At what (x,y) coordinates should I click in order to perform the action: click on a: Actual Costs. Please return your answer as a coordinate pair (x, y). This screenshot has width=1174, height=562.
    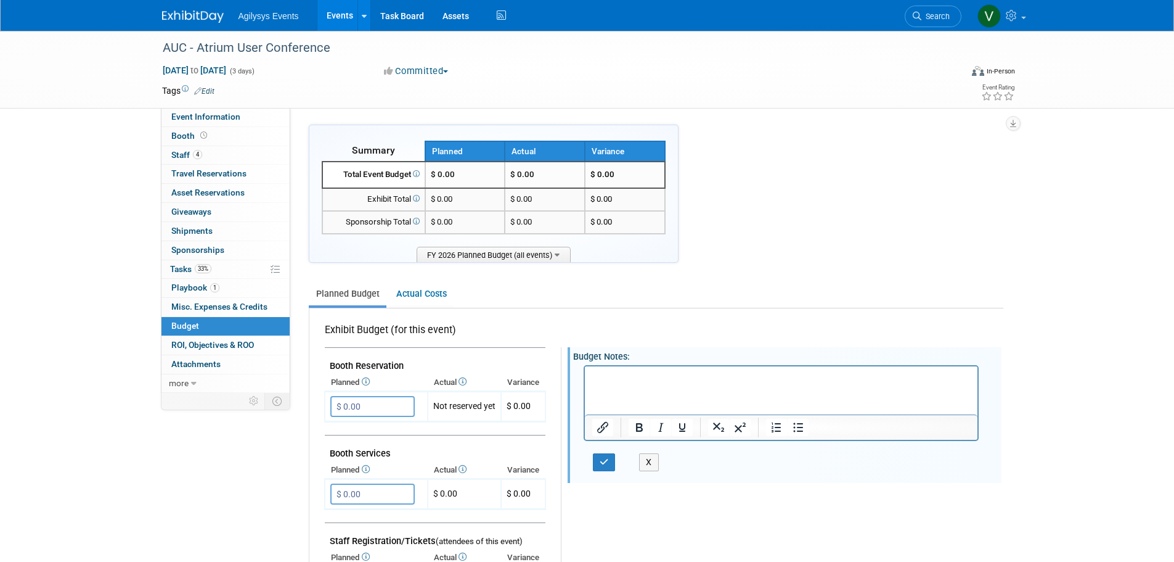
    Looking at the image, I should click on (421, 293).